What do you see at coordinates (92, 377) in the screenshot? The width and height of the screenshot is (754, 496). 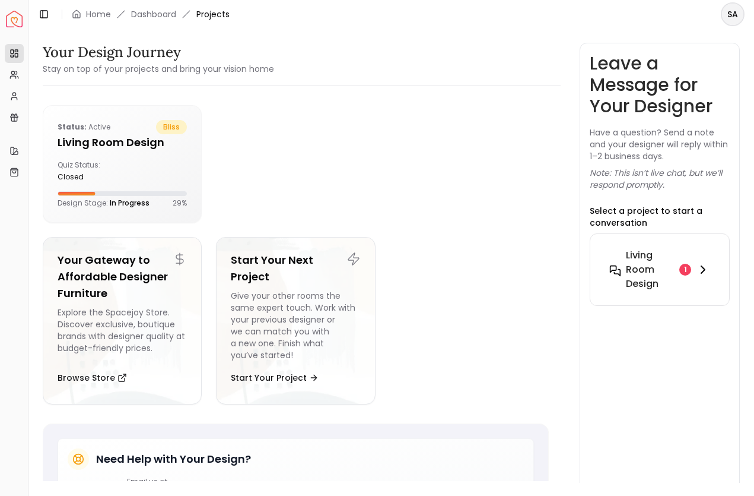 I see `button: Browse Store` at bounding box center [92, 377].